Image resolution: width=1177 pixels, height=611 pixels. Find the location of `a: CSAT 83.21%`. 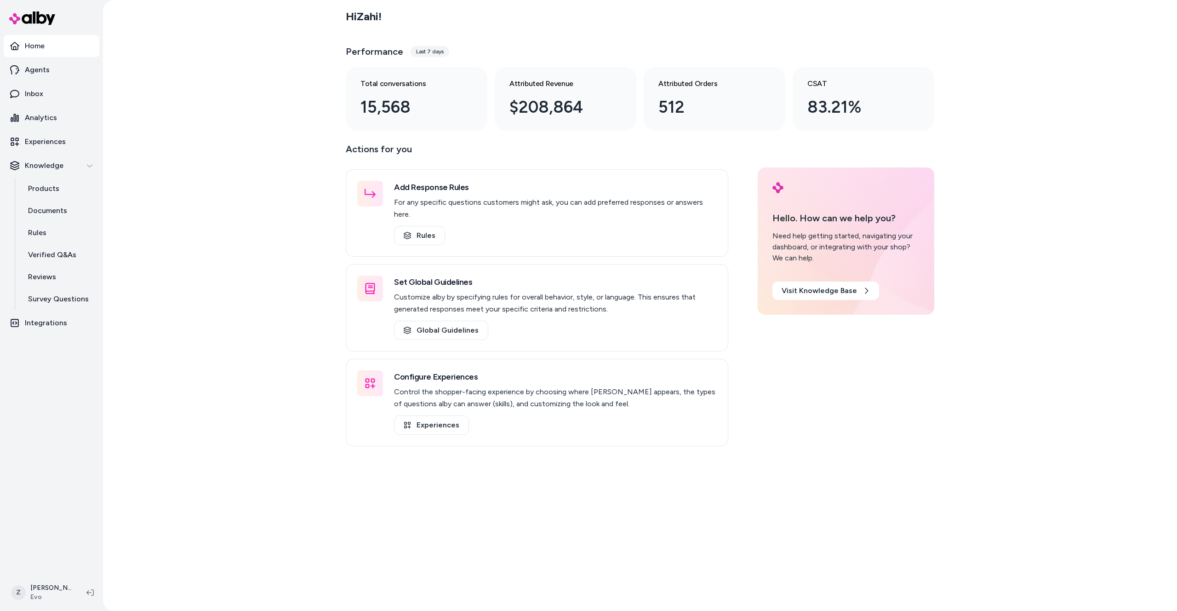

a: CSAT 83.21% is located at coordinates (864, 99).